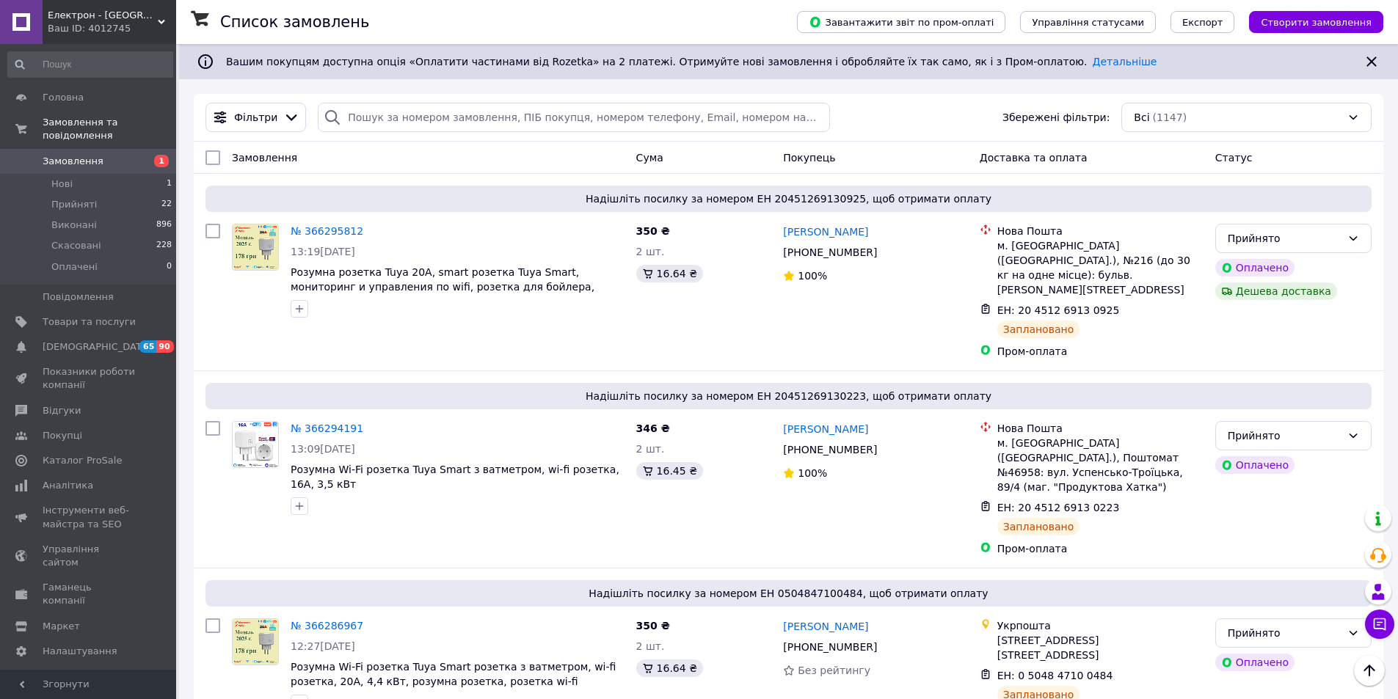 This screenshot has width=1398, height=699. What do you see at coordinates (80, 652) in the screenshot?
I see `span: Налаштування` at bounding box center [80, 652].